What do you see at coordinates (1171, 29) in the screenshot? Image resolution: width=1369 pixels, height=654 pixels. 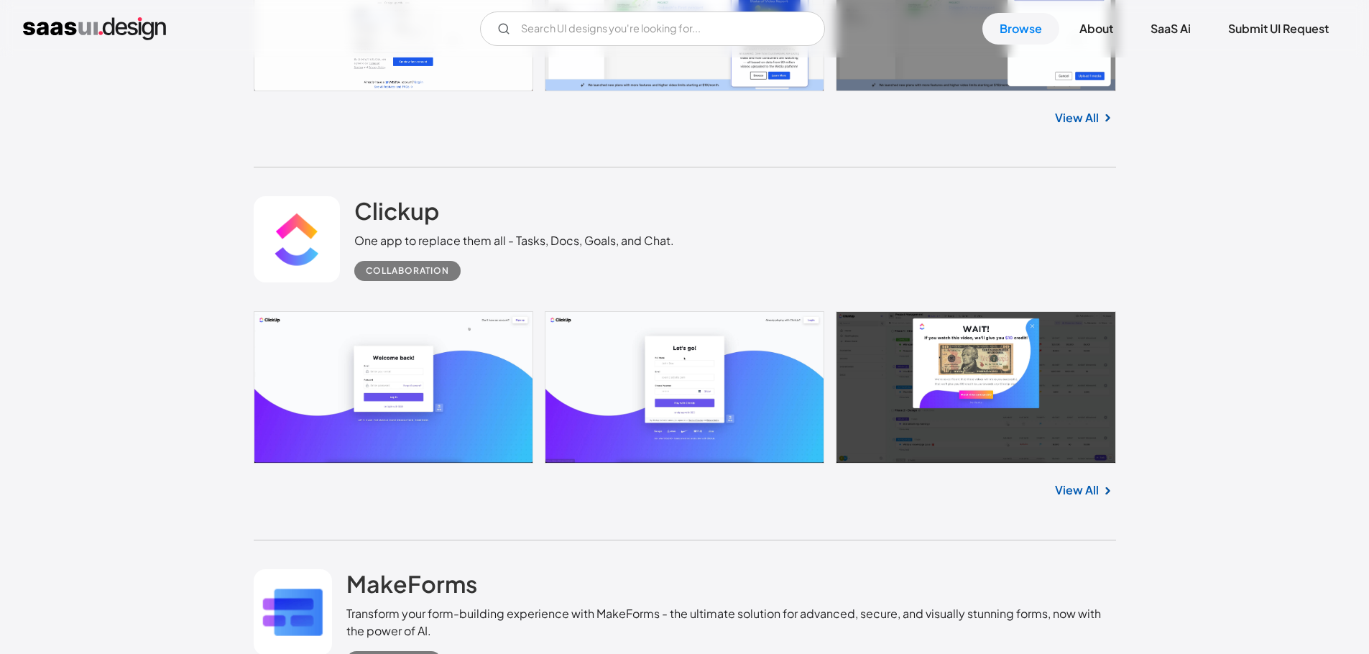 I see `a: SaaS Ai` at bounding box center [1171, 29].